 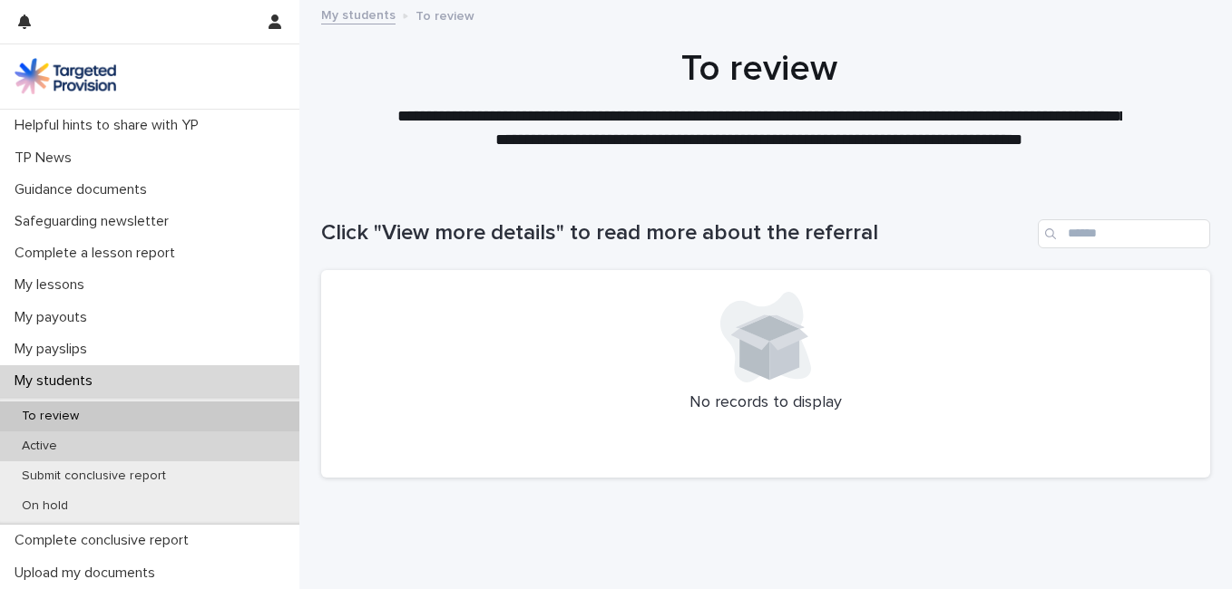 I want to click on p: TP News, so click(x=46, y=158).